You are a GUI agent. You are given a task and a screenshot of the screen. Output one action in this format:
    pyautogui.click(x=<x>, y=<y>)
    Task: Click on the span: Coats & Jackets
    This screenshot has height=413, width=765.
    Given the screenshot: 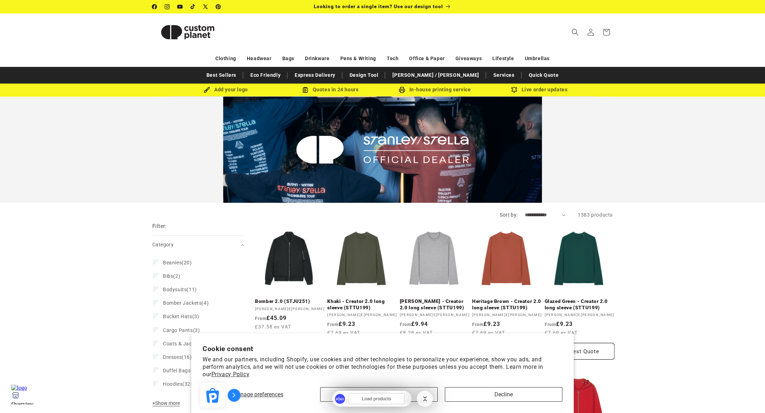 What is the action you would take?
    pyautogui.click(x=182, y=344)
    